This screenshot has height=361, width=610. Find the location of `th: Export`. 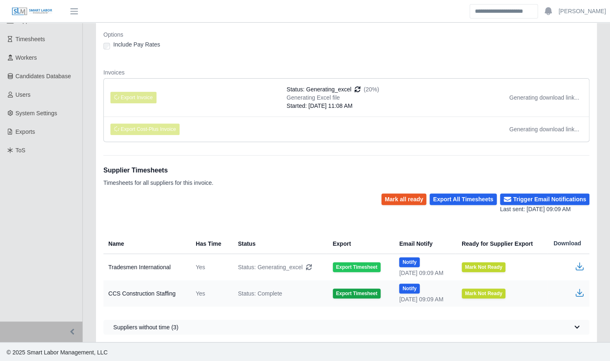

th: Export is located at coordinates (360, 244).